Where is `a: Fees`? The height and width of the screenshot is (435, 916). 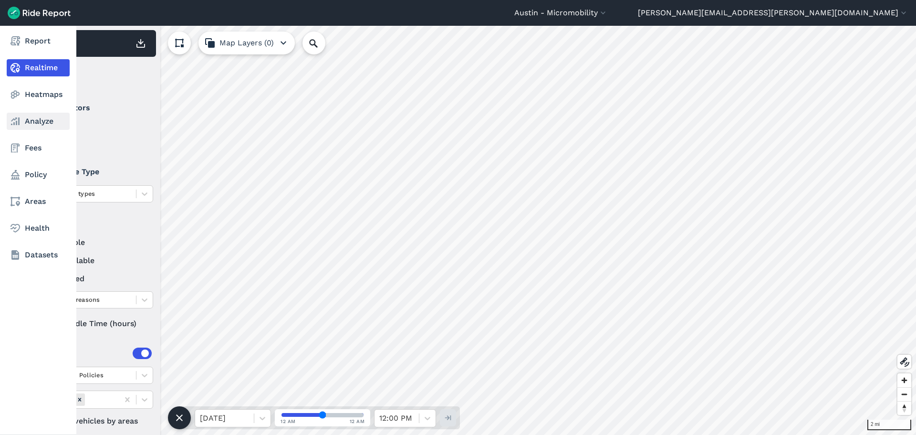 a: Fees is located at coordinates (38, 148).